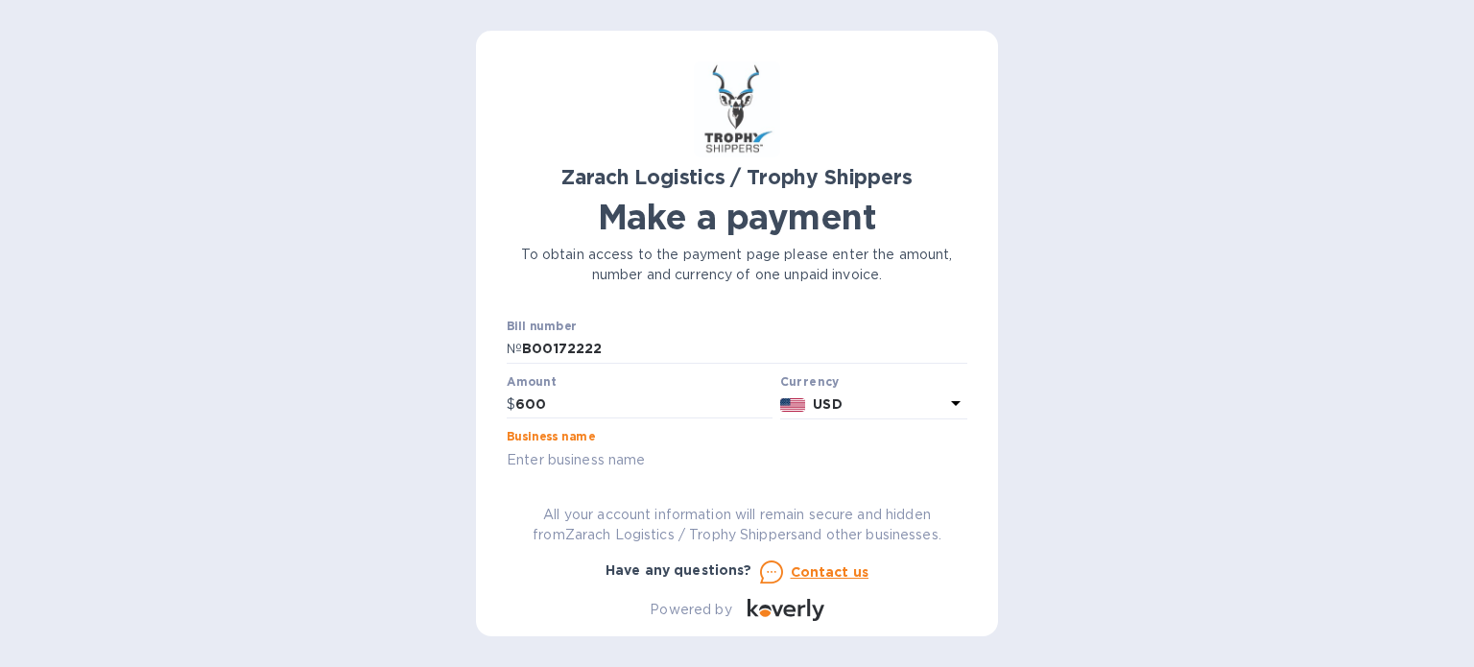  I want to click on input: 0.00, so click(644, 405).